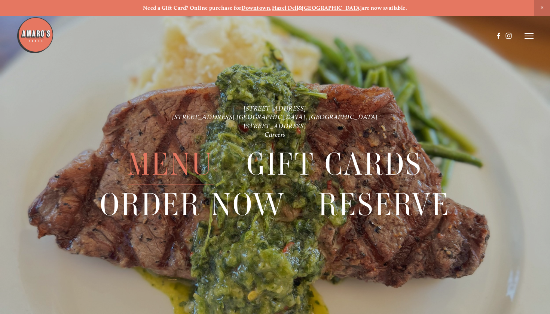 This screenshot has width=550, height=314. Describe the element at coordinates (193, 204) in the screenshot. I see `a: Order Now` at that location.